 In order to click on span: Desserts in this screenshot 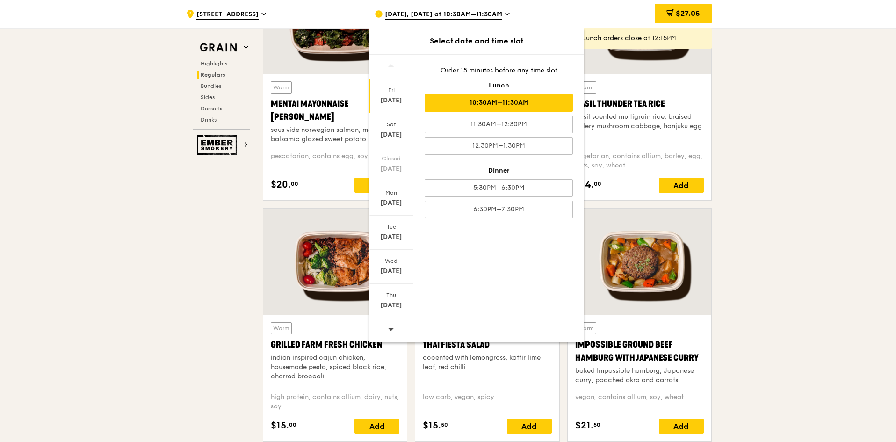, I will do `click(211, 108)`.